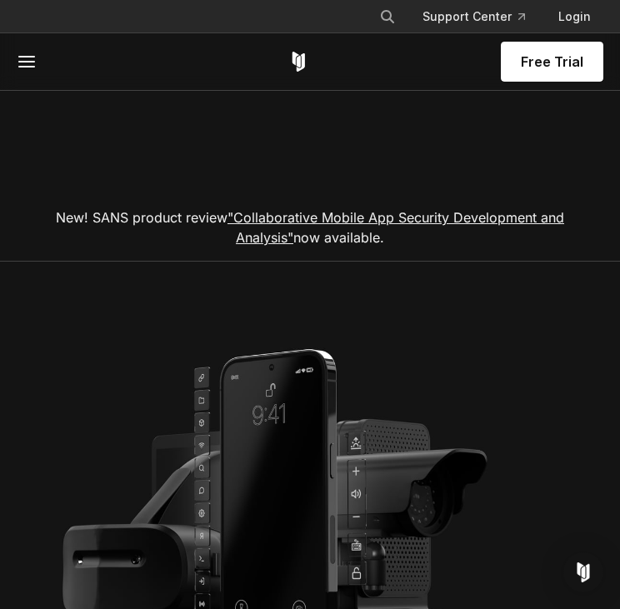  Describe the element at coordinates (552, 62) in the screenshot. I see `span: Free Trial` at that location.